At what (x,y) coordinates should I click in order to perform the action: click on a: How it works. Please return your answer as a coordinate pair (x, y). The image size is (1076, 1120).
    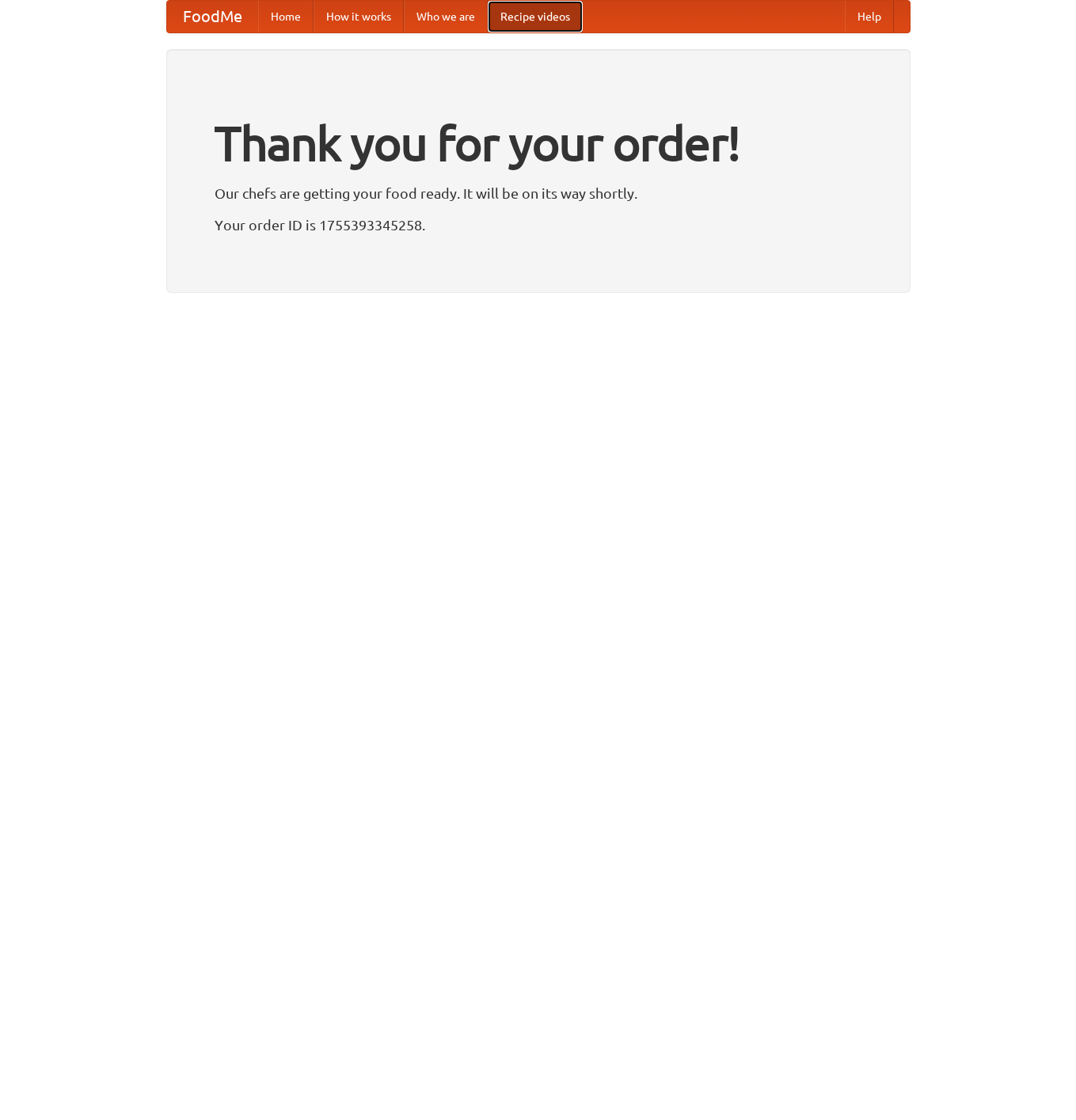
    Looking at the image, I should click on (359, 17).